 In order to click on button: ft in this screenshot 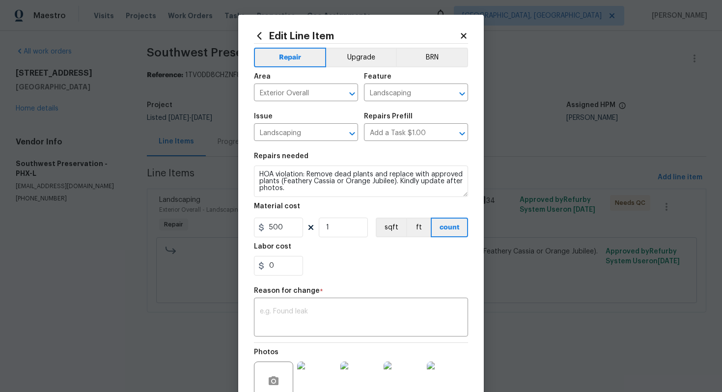, I will do `click(418, 227)`.